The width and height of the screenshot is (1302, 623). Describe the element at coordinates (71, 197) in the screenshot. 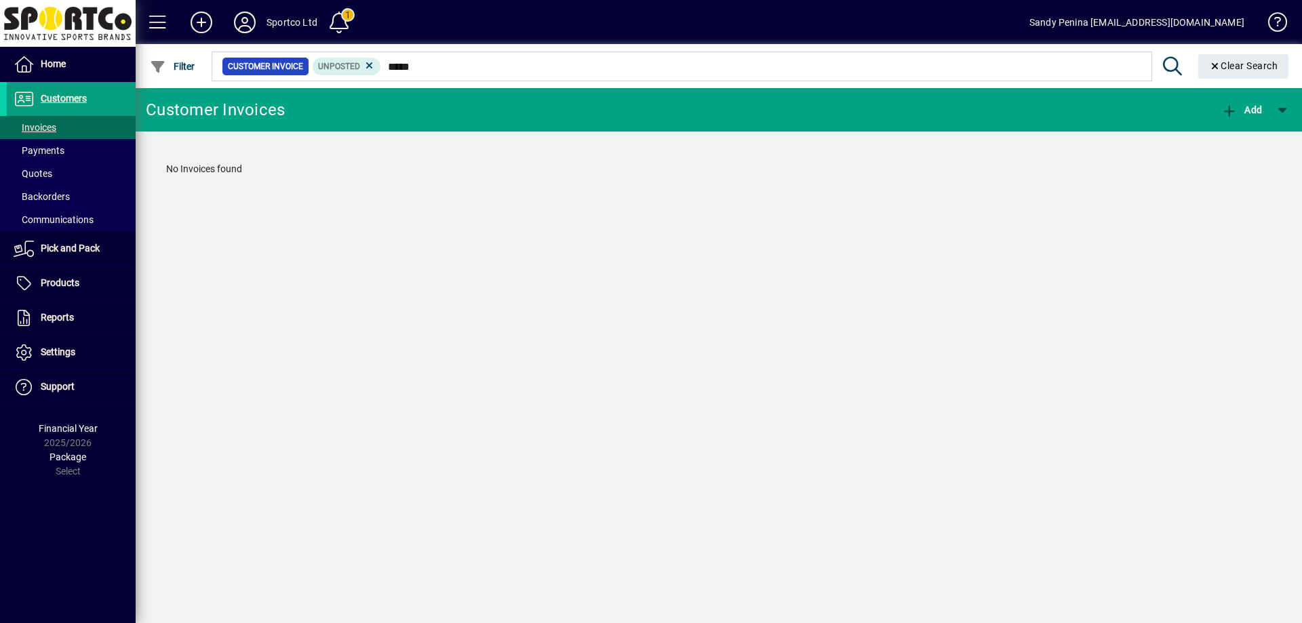

I see `a: Backorders` at that location.